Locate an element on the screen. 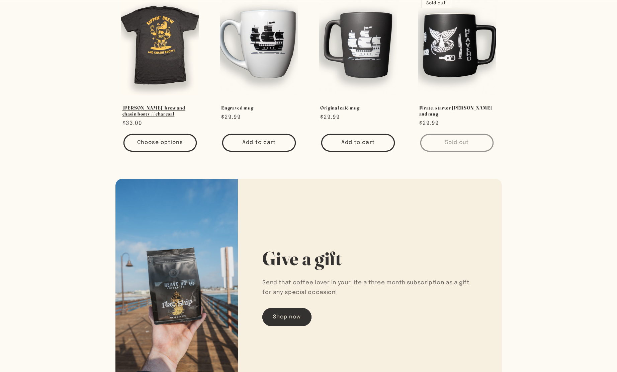 The width and height of the screenshot is (617, 372). p: Send that coffee lover in your life a three month subscription as a gift for any special occasion! is located at coordinates (370, 288).